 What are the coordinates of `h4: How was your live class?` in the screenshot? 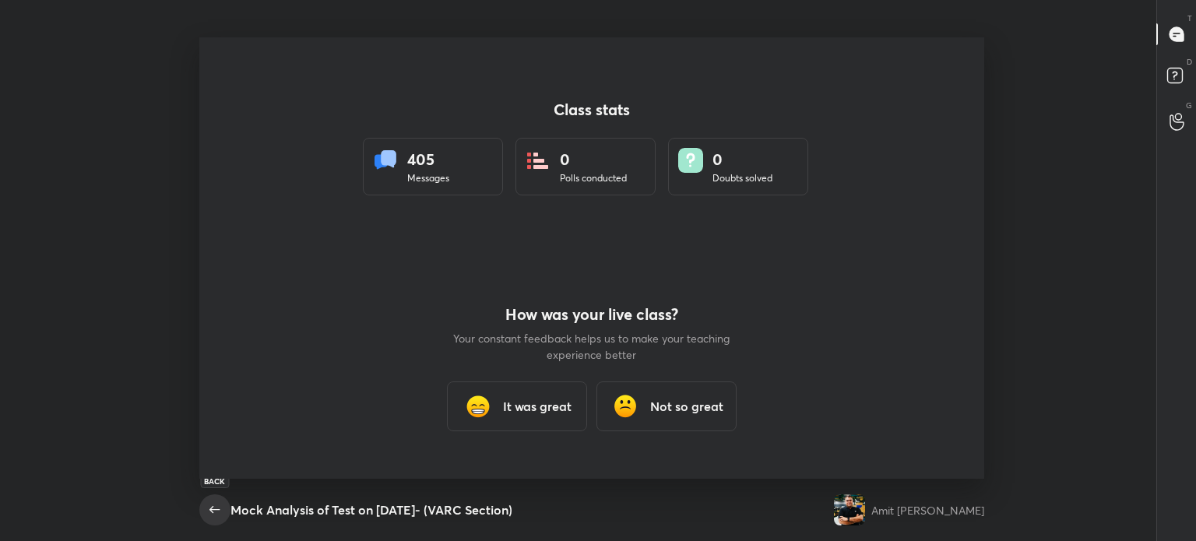 It's located at (592, 314).